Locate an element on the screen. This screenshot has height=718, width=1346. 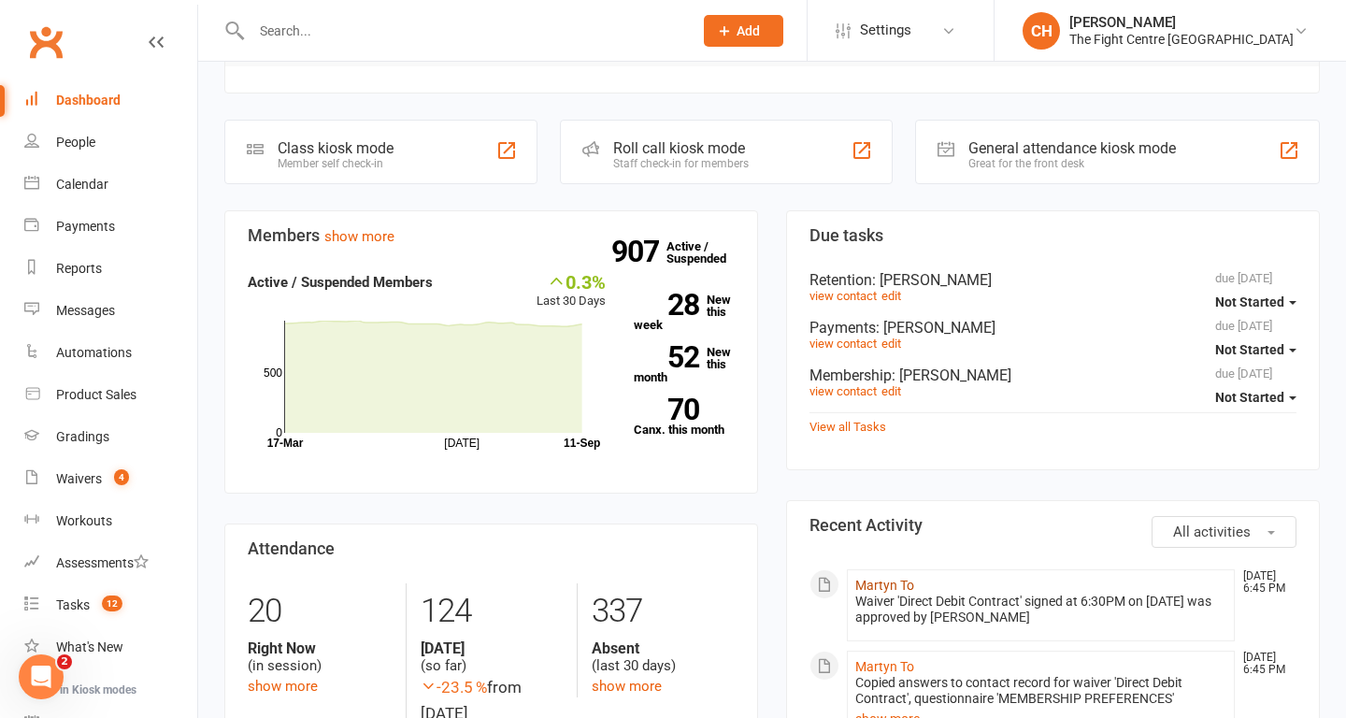
a: Gradings is located at coordinates (110, 436).